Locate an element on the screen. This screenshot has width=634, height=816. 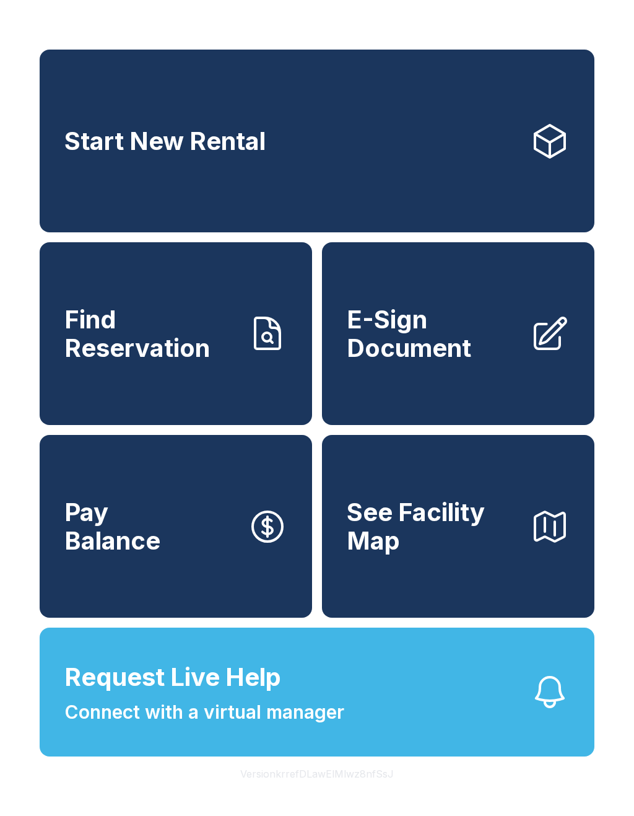
span: Find Reservation is located at coordinates (151, 333).